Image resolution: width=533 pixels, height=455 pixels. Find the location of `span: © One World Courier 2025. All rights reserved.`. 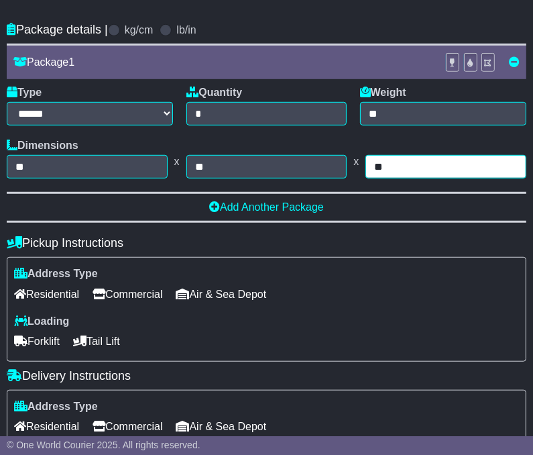

span: © One World Courier 2025. All rights reserved. is located at coordinates (103, 445).